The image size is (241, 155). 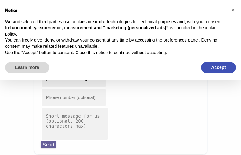 What do you see at coordinates (218, 68) in the screenshot?
I see `button: Accept` at bounding box center [218, 68].